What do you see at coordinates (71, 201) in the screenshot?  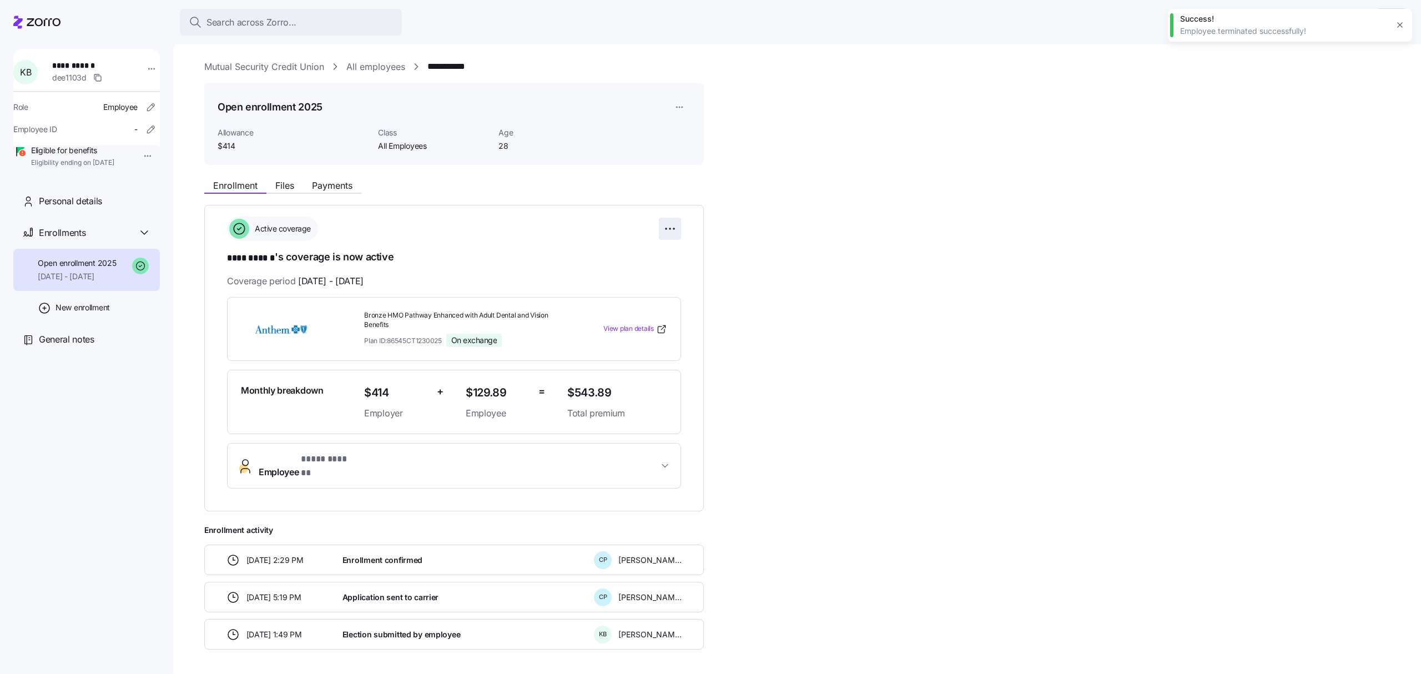 I see `span: Personal details` at bounding box center [71, 201].